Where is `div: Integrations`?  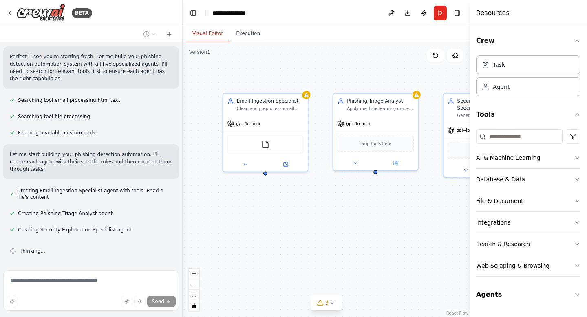
div: Integrations is located at coordinates (493, 223).